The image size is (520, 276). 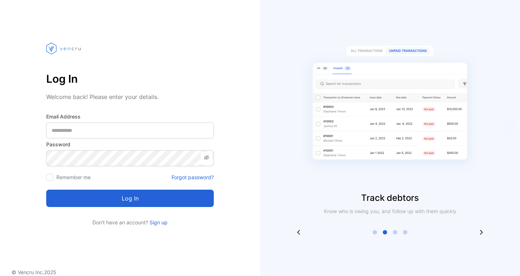 What do you see at coordinates (130, 198) in the screenshot?
I see `button: Log in` at bounding box center [130, 198].